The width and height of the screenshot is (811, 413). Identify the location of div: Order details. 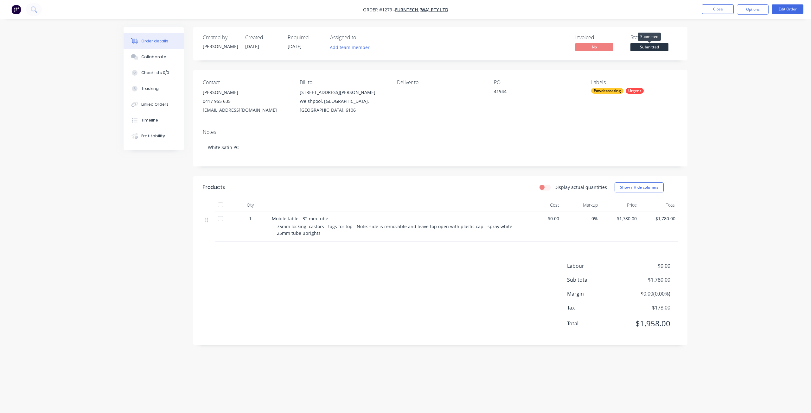
(155, 41).